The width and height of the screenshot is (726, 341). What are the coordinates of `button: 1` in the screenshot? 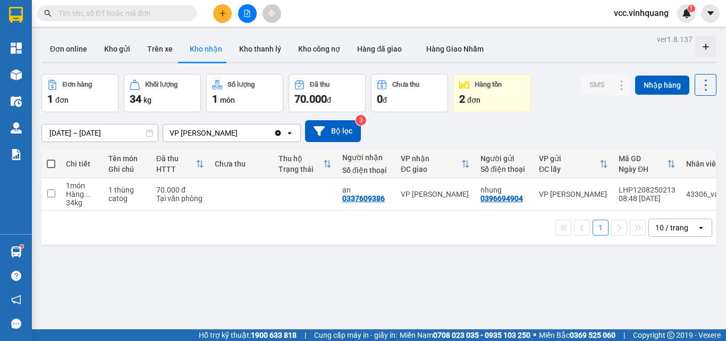 It's located at (601, 228).